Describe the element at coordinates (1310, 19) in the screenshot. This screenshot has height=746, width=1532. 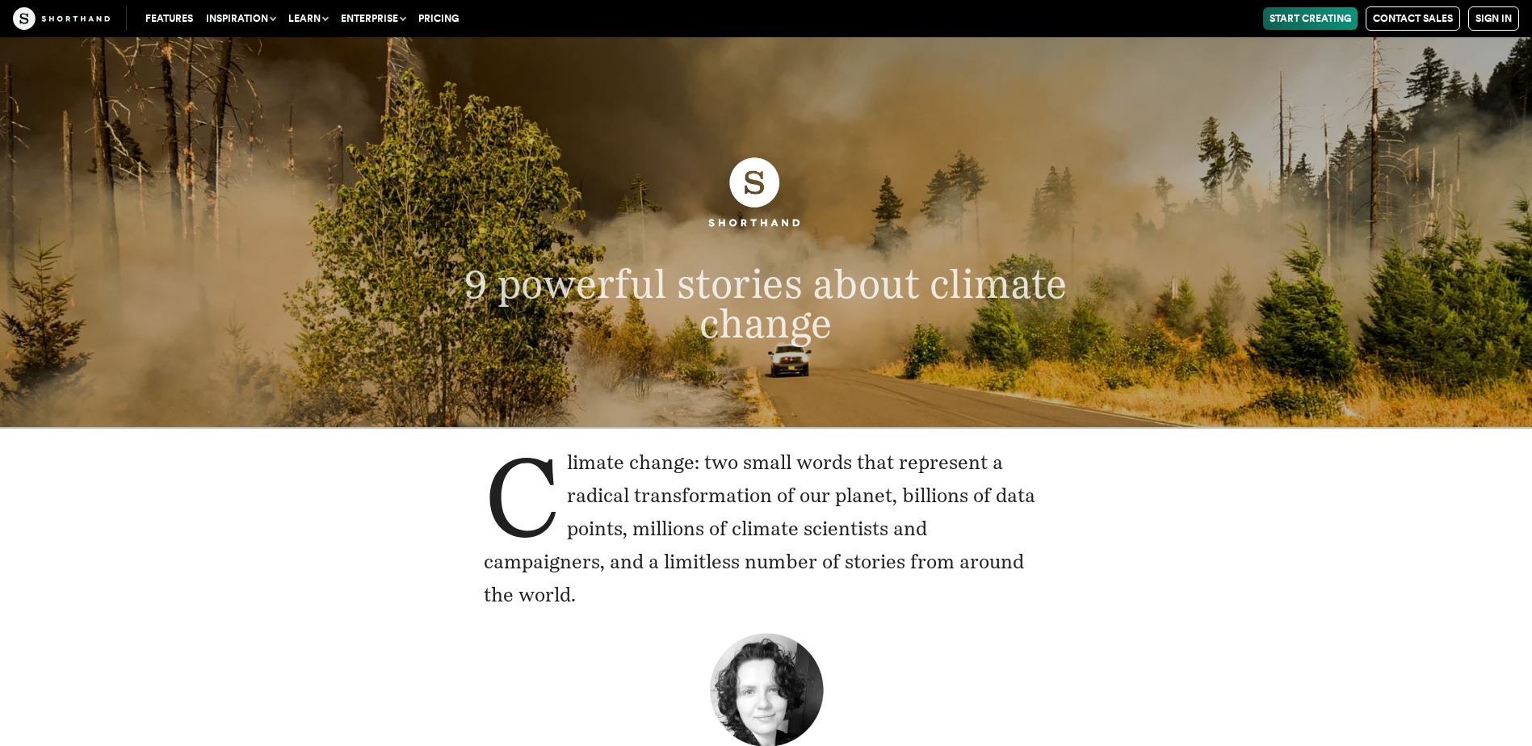
I see `a: Start Creating` at that location.